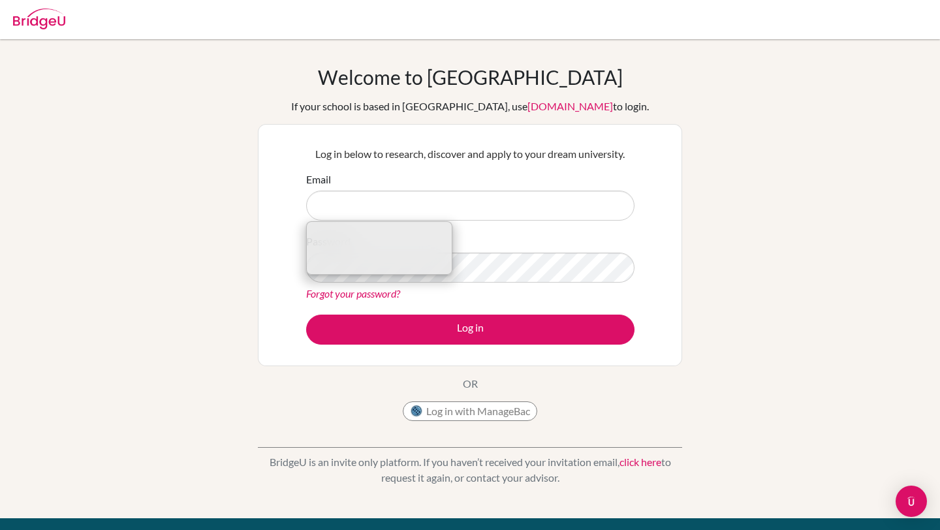 Image resolution: width=940 pixels, height=530 pixels. What do you see at coordinates (911, 501) in the screenshot?
I see `div: Open Intercom Messenger` at bounding box center [911, 501].